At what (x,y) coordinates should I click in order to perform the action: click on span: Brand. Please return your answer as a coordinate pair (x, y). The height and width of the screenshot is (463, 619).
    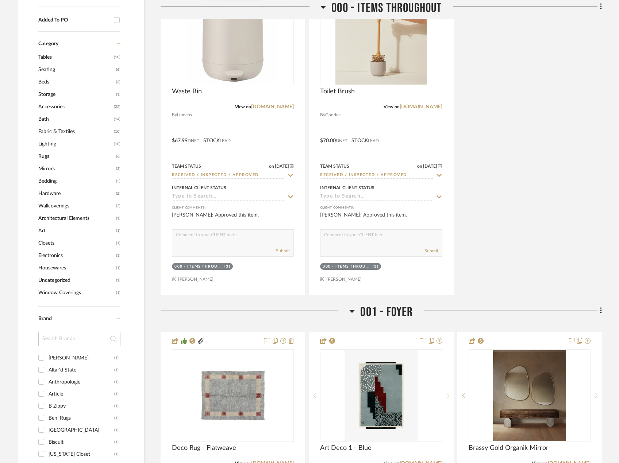
    Looking at the image, I should click on (45, 319).